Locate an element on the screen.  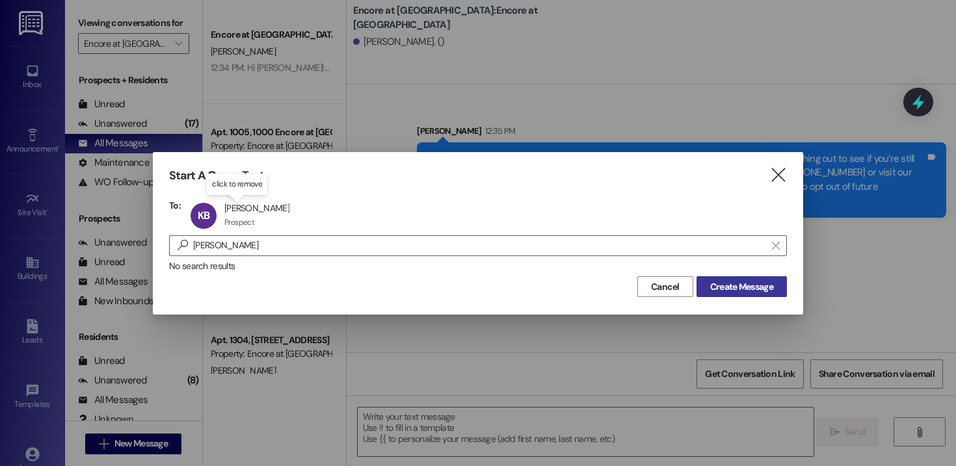
button: Clear text is located at coordinates (776, 246).